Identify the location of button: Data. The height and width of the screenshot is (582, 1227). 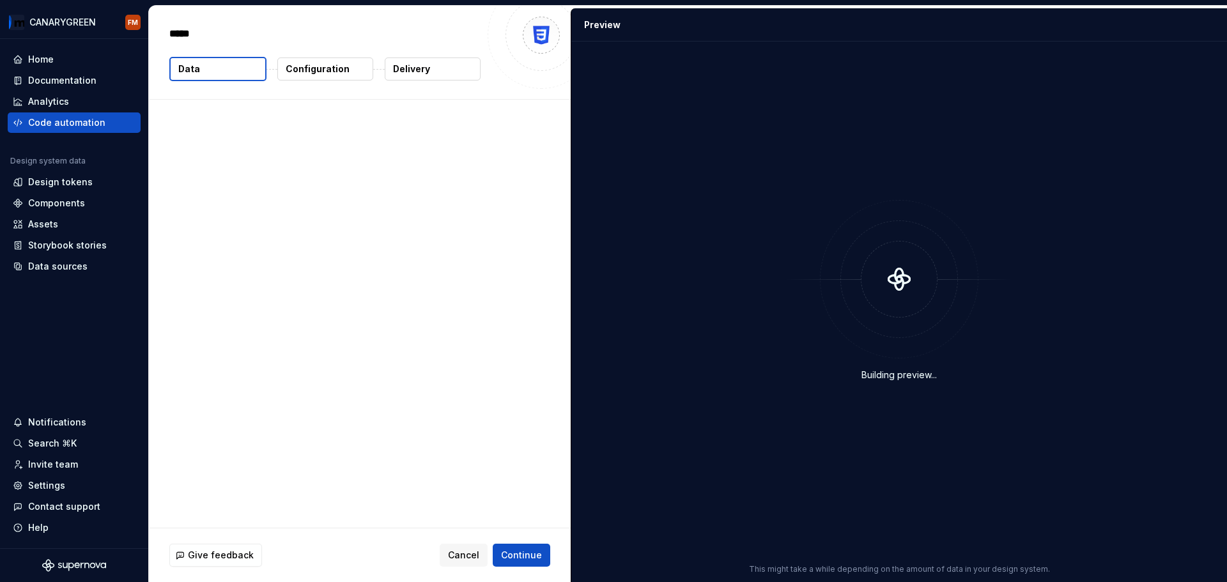
(218, 69).